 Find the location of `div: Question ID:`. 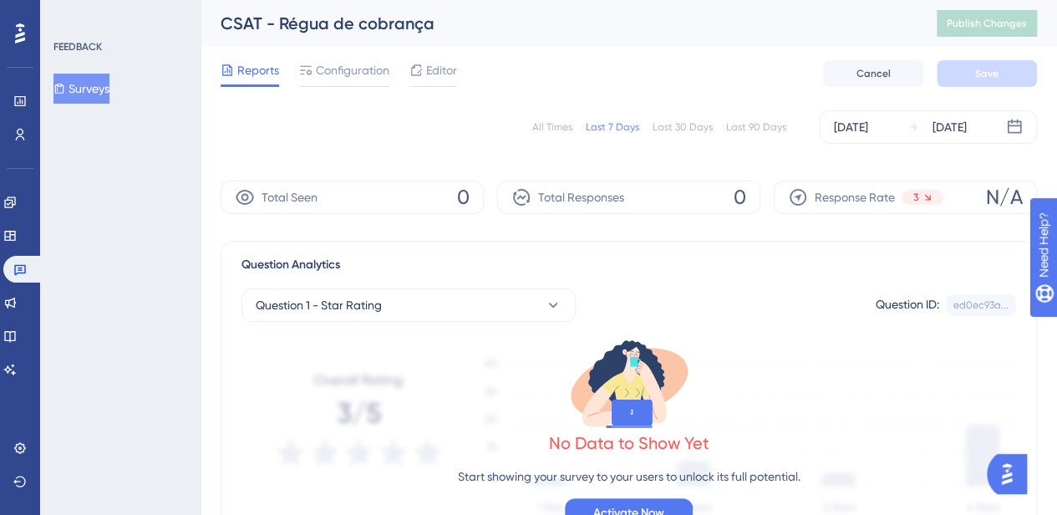

div: Question ID: is located at coordinates (908, 305).